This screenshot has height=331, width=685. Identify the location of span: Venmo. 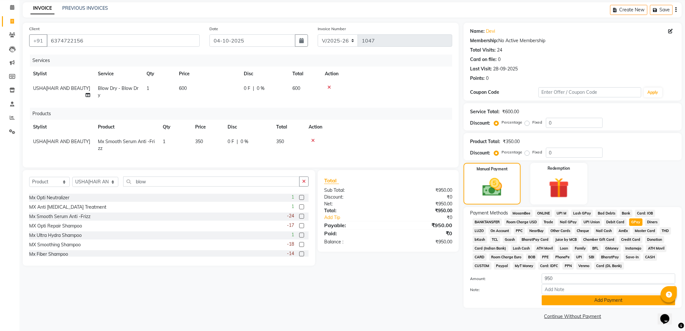
(584, 266).